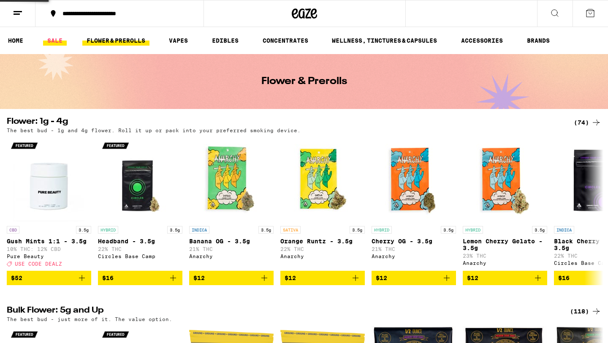 This screenshot has height=343, width=608. I want to click on a: Open page for Cherry OG - 3.5g from Anarchy, so click(414, 204).